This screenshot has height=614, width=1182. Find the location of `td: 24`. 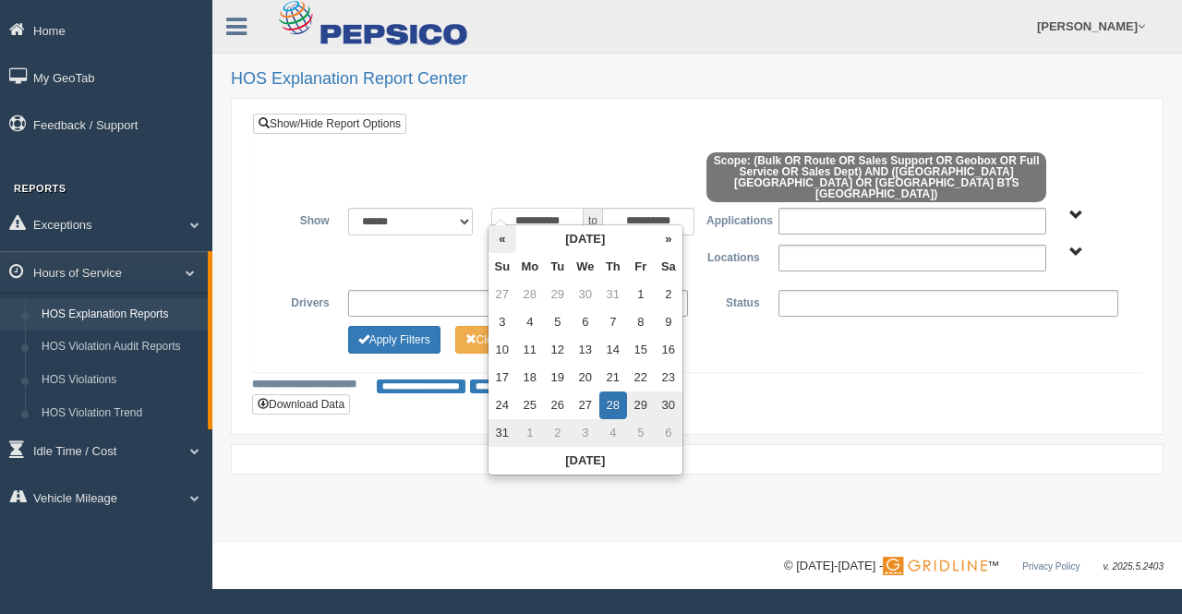

td: 24 is located at coordinates (503, 406).